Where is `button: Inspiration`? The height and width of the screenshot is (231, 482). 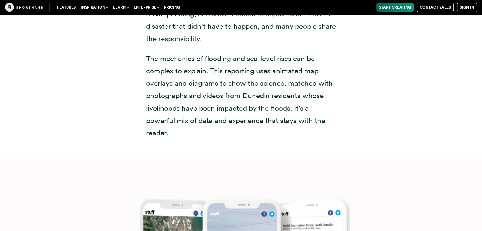
button: Inspiration is located at coordinates (94, 7).